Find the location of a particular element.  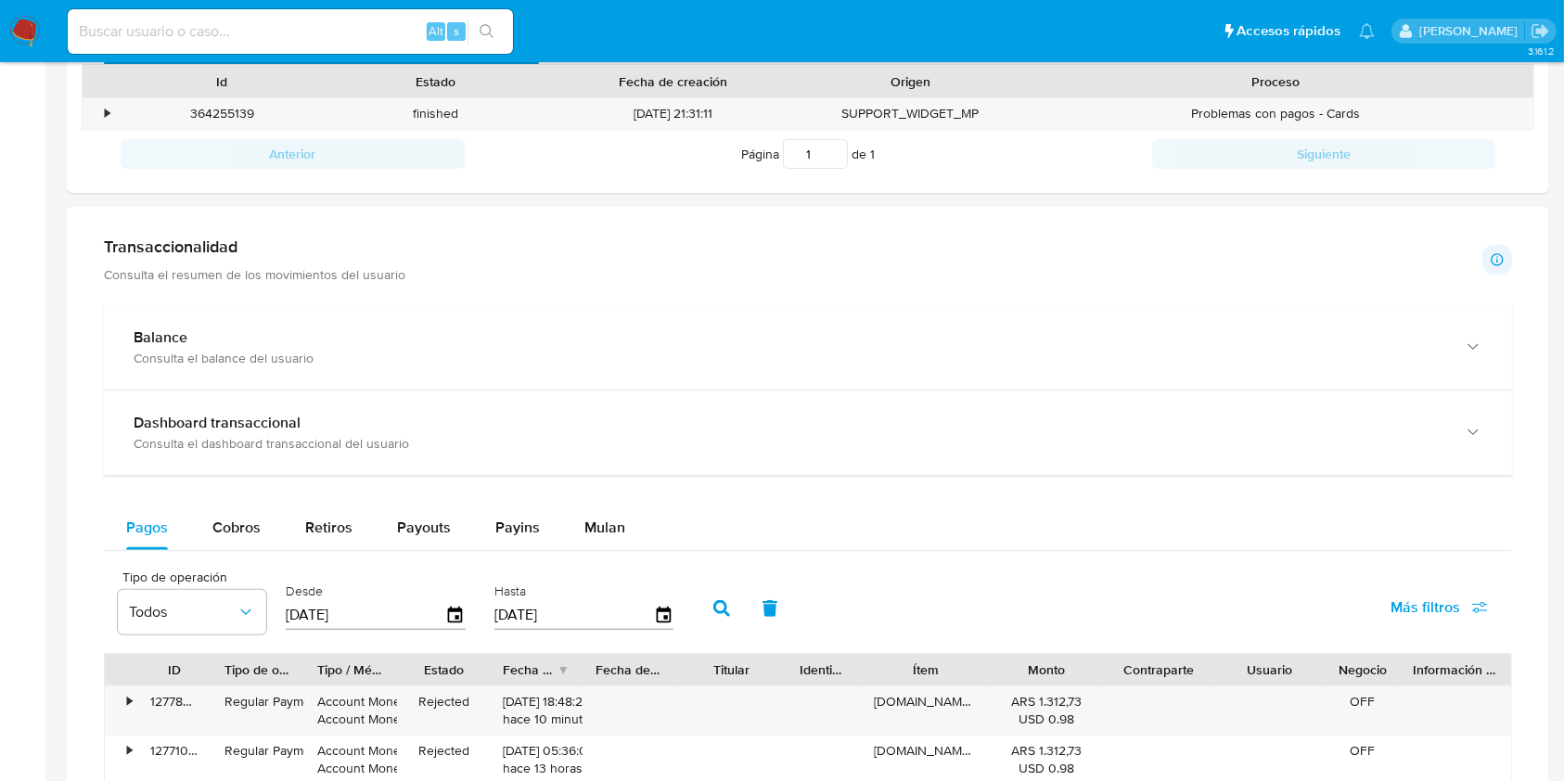

button: Siguiente is located at coordinates (1323, 154).